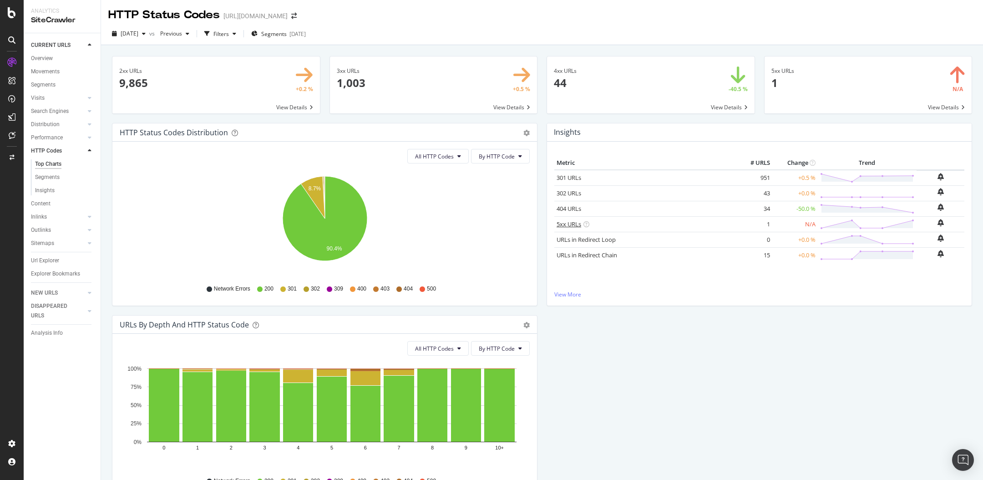 This screenshot has width=983, height=480. What do you see at coordinates (294, 16) in the screenshot?
I see `div: arrow-right-arrow-left` at bounding box center [294, 16].